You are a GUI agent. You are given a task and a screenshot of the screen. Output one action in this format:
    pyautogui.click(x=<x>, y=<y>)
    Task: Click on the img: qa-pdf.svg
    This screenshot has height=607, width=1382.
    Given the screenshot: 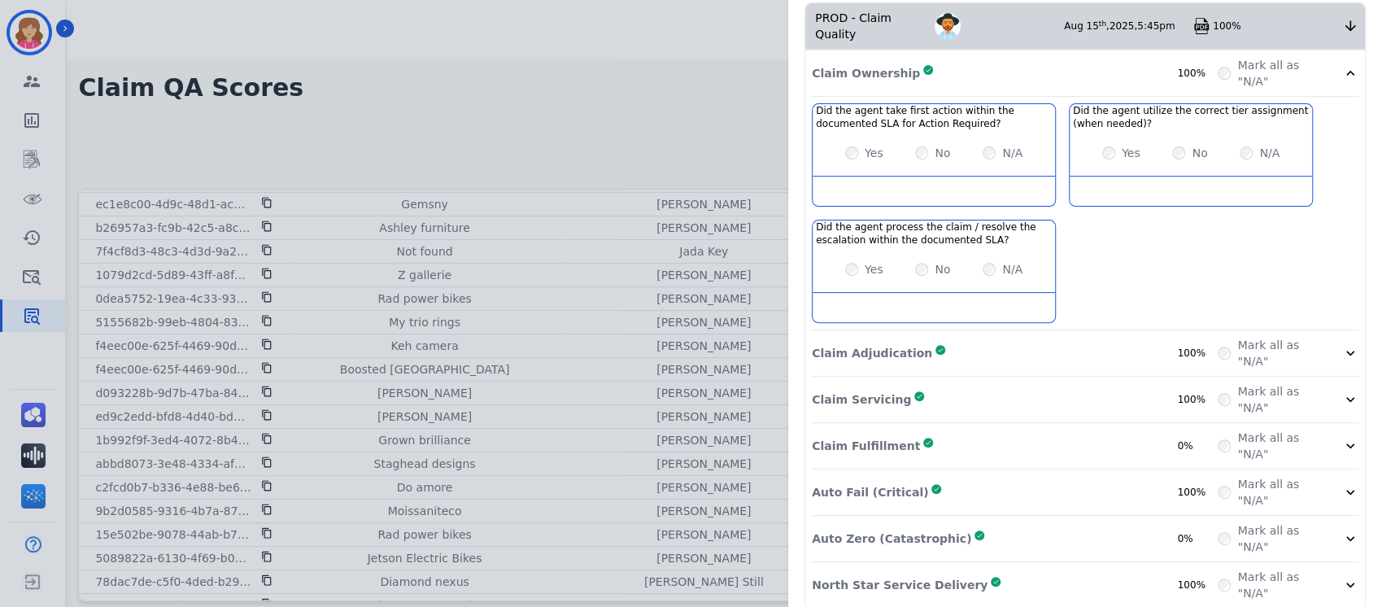 What is the action you would take?
    pyautogui.click(x=1201, y=26)
    